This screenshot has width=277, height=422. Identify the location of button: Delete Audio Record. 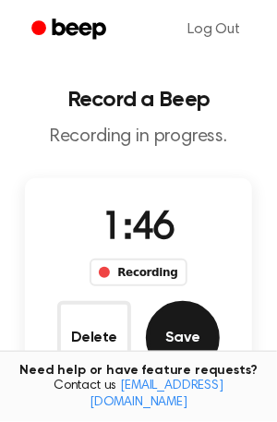
(94, 338).